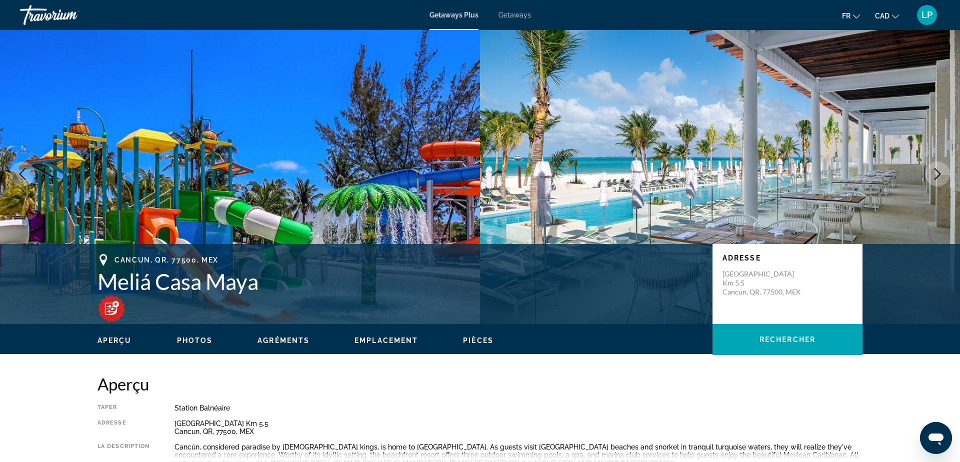  I want to click on button: Pièces, so click(478, 340).